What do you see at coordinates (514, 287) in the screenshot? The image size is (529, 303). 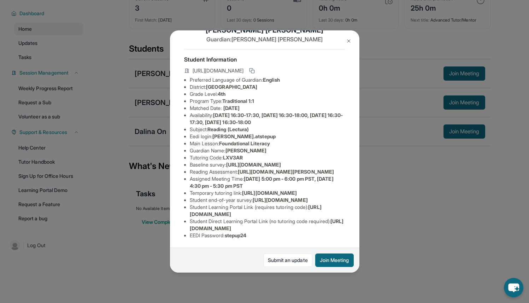 I see `button: chat-button` at bounding box center [514, 287].